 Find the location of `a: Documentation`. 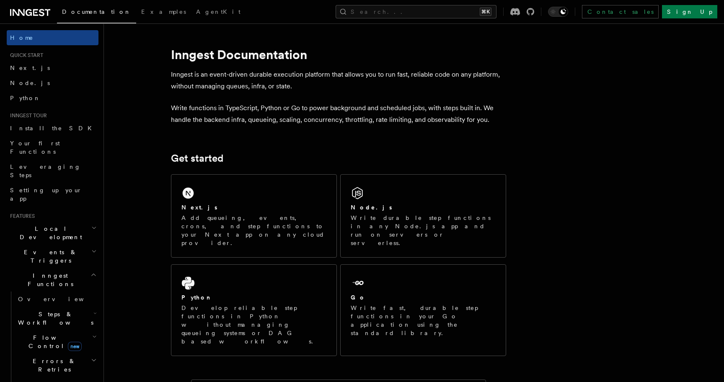

a: Documentation is located at coordinates (96, 13).